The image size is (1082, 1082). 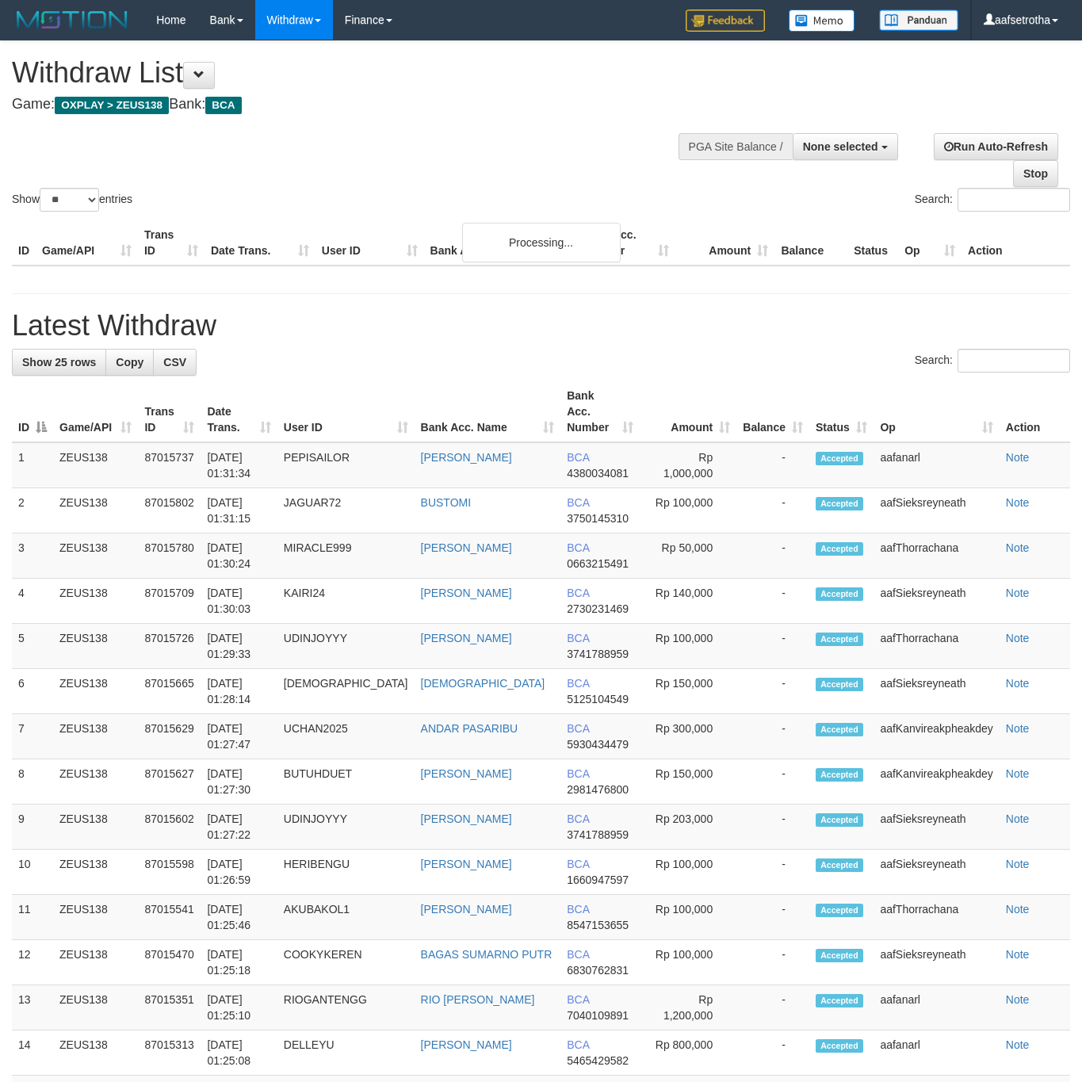 What do you see at coordinates (32, 646) in the screenshot?
I see `td: 5` at bounding box center [32, 646].